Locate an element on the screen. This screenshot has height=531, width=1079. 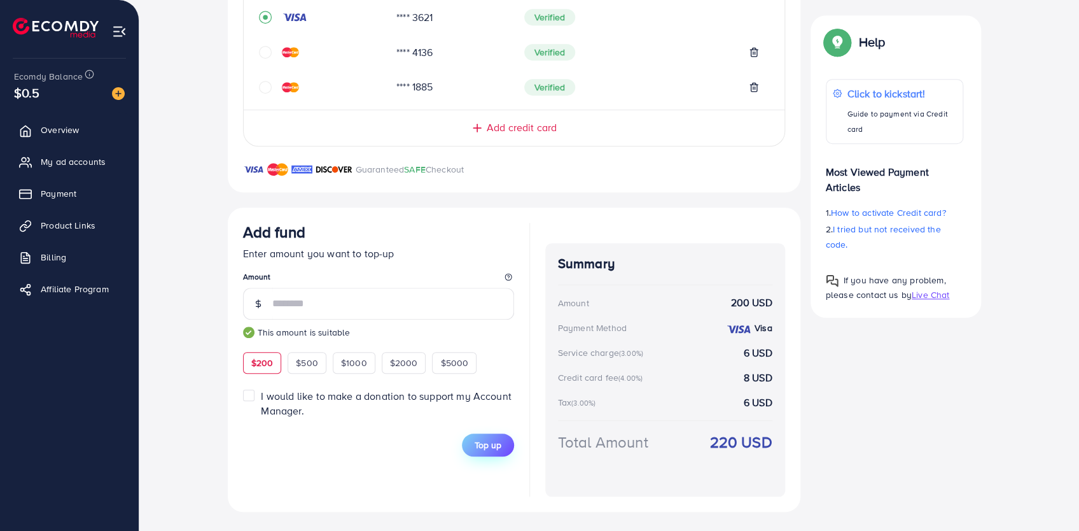
img: logo is located at coordinates (55, 27).